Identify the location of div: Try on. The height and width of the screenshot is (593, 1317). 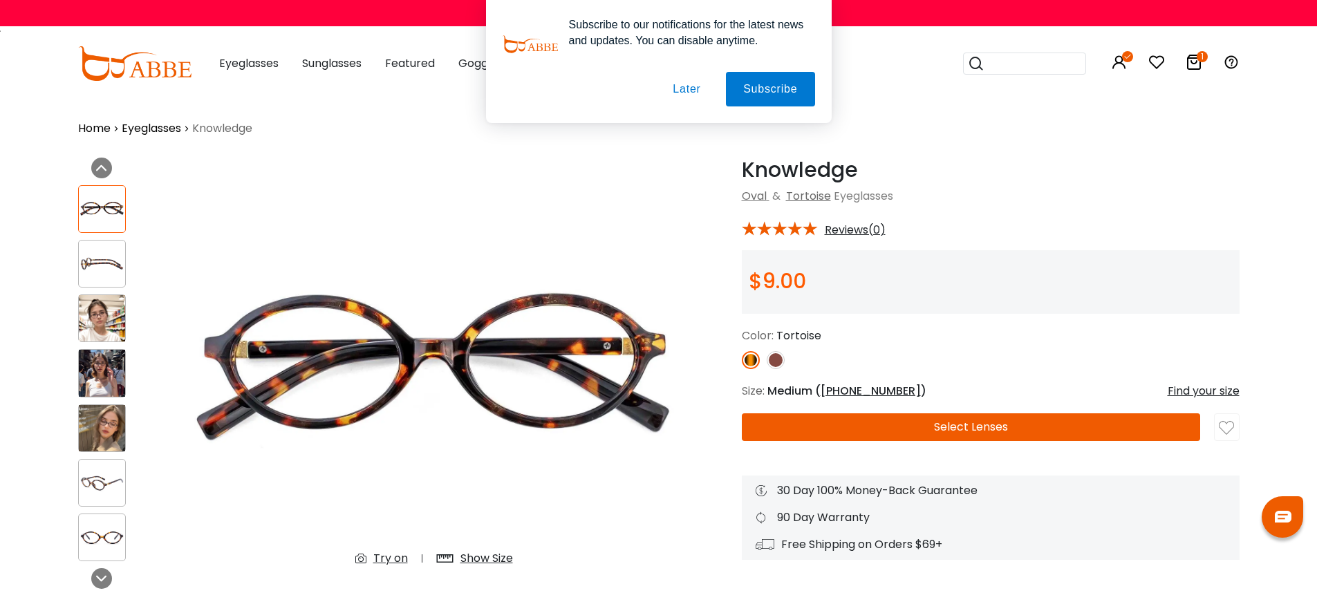
(391, 559).